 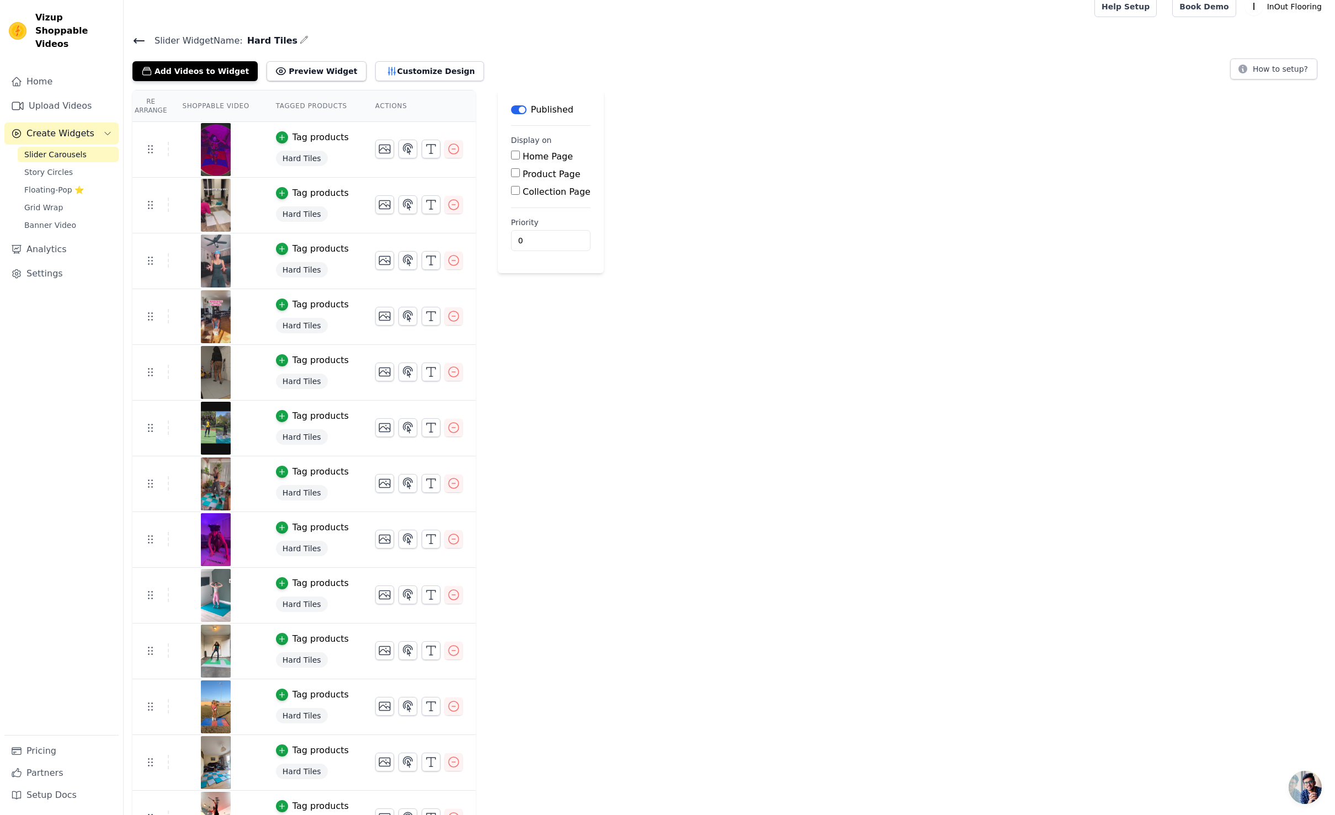 I want to click on a: Upload Videos, so click(x=61, y=106).